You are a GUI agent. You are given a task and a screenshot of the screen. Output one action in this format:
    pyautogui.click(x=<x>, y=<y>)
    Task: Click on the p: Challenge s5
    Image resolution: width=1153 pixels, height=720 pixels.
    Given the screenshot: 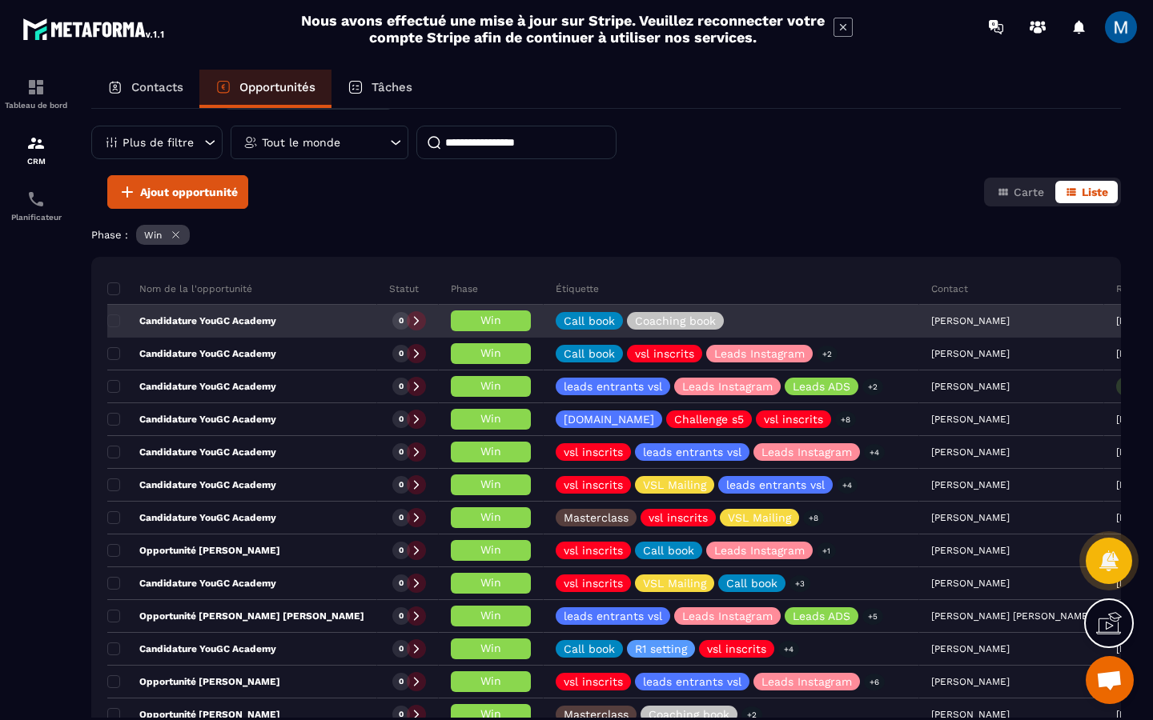 What is the action you would take?
    pyautogui.click(x=708, y=419)
    